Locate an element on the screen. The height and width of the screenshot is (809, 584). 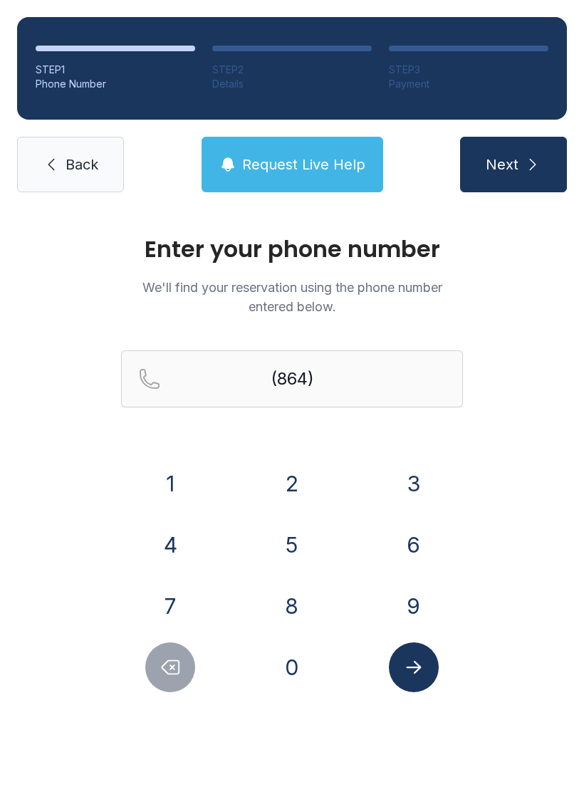
button: Submit lookup form is located at coordinates (414, 667).